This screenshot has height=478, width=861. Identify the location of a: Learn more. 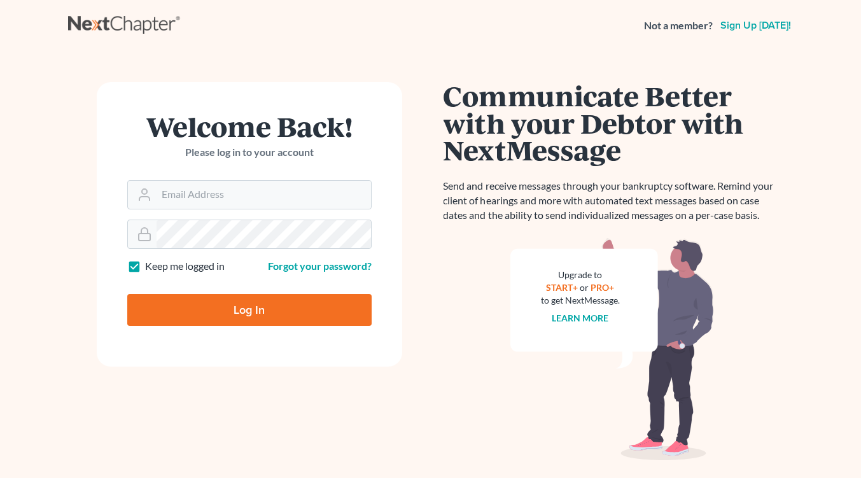
(579, 317).